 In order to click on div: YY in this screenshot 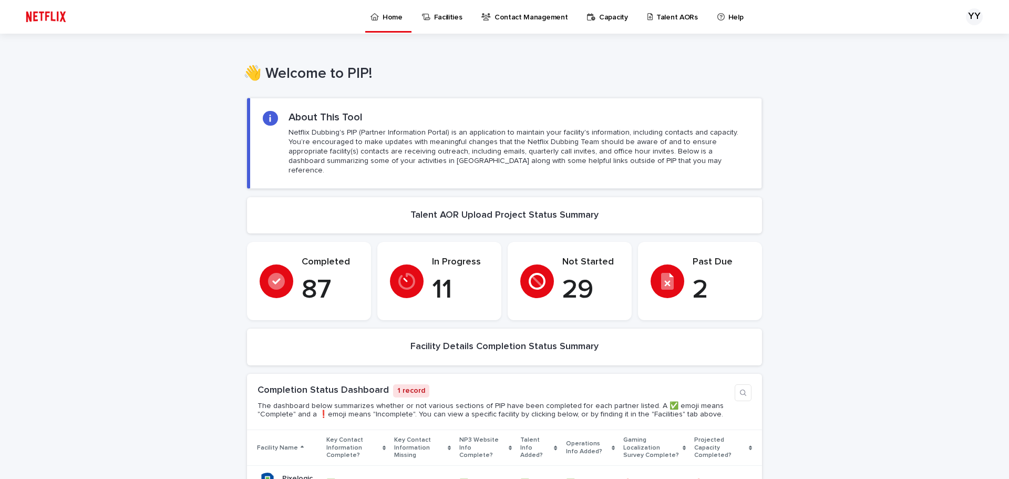, I will do `click(974, 17)`.